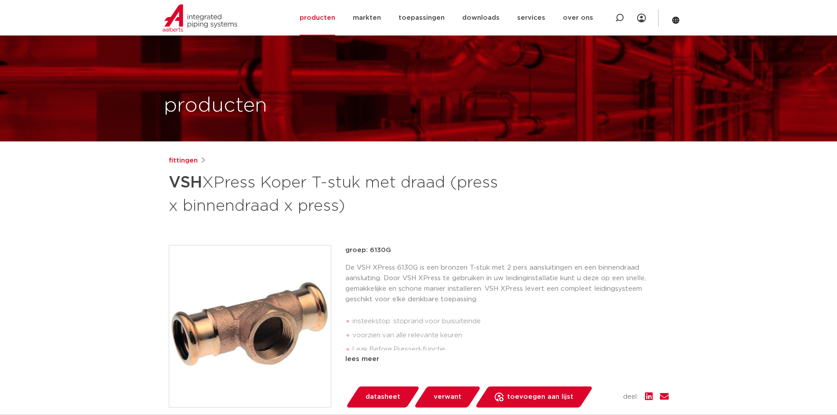  What do you see at coordinates (250, 326) in the screenshot?
I see `img: Product Image for VSH XPress Koper T-stuk met draad (press x binnendraad x press)` at bounding box center [250, 326].